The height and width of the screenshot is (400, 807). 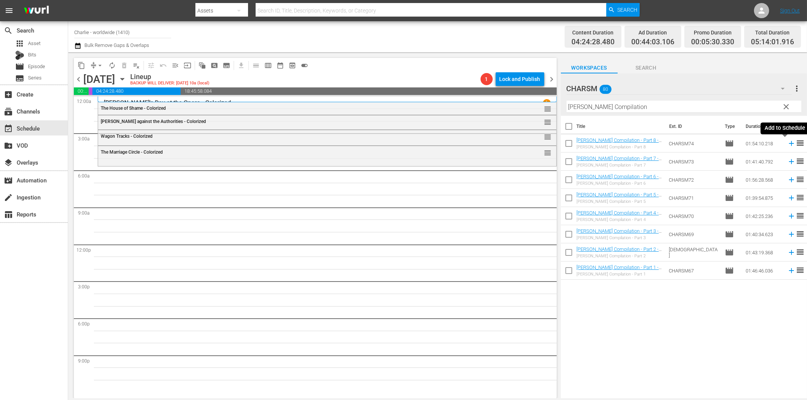 I want to click on span: arrow_drop_down, so click(x=100, y=66).